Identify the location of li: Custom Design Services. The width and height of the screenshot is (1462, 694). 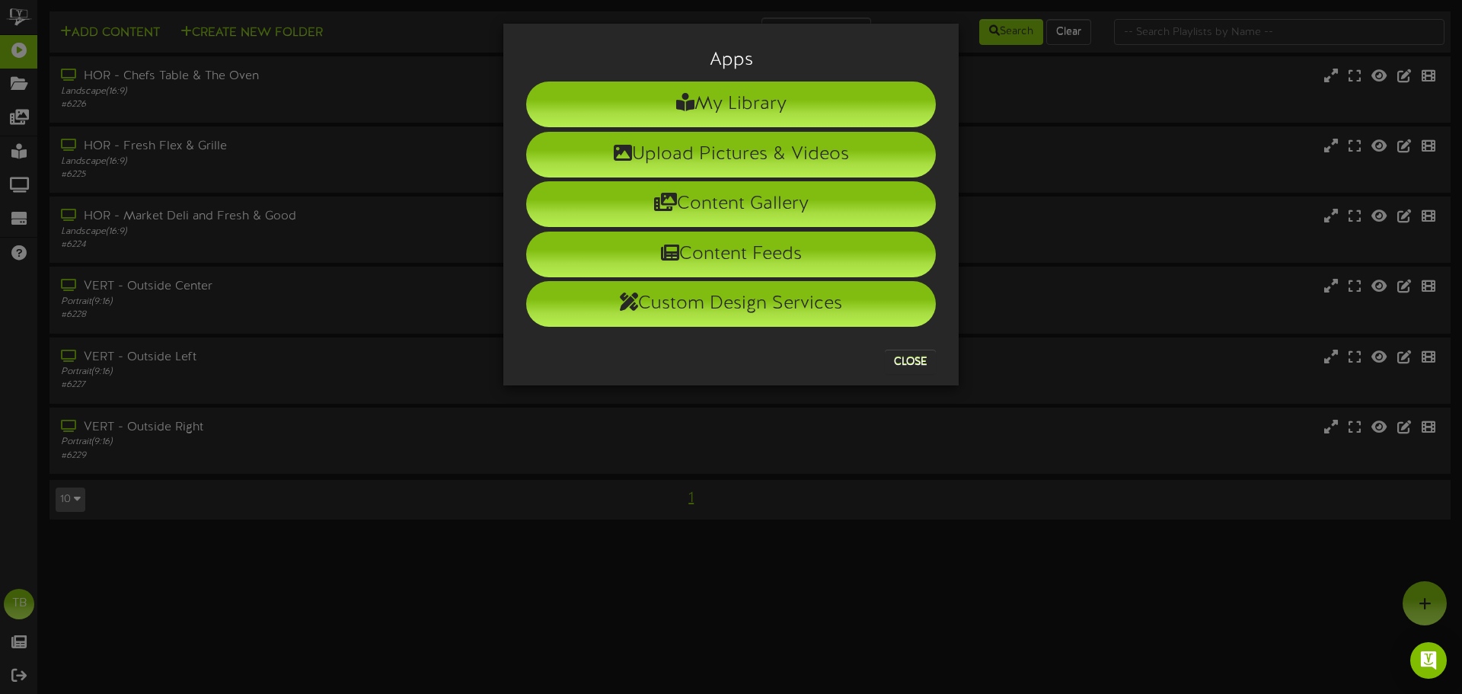
(731, 304).